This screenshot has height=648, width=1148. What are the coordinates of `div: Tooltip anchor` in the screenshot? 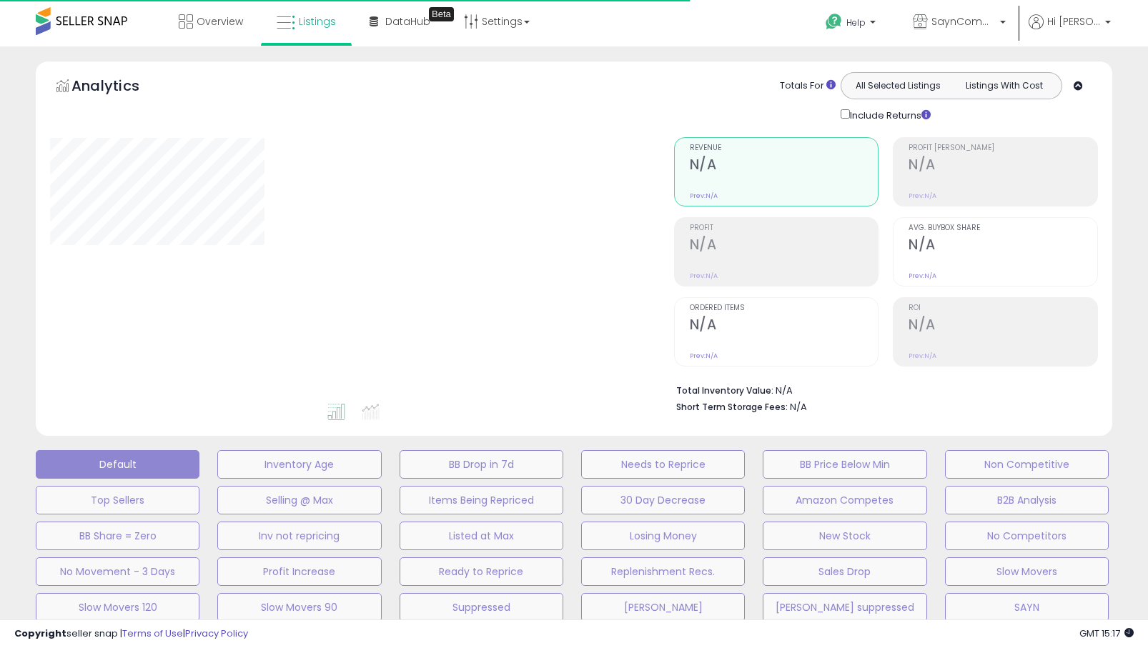 It's located at (441, 14).